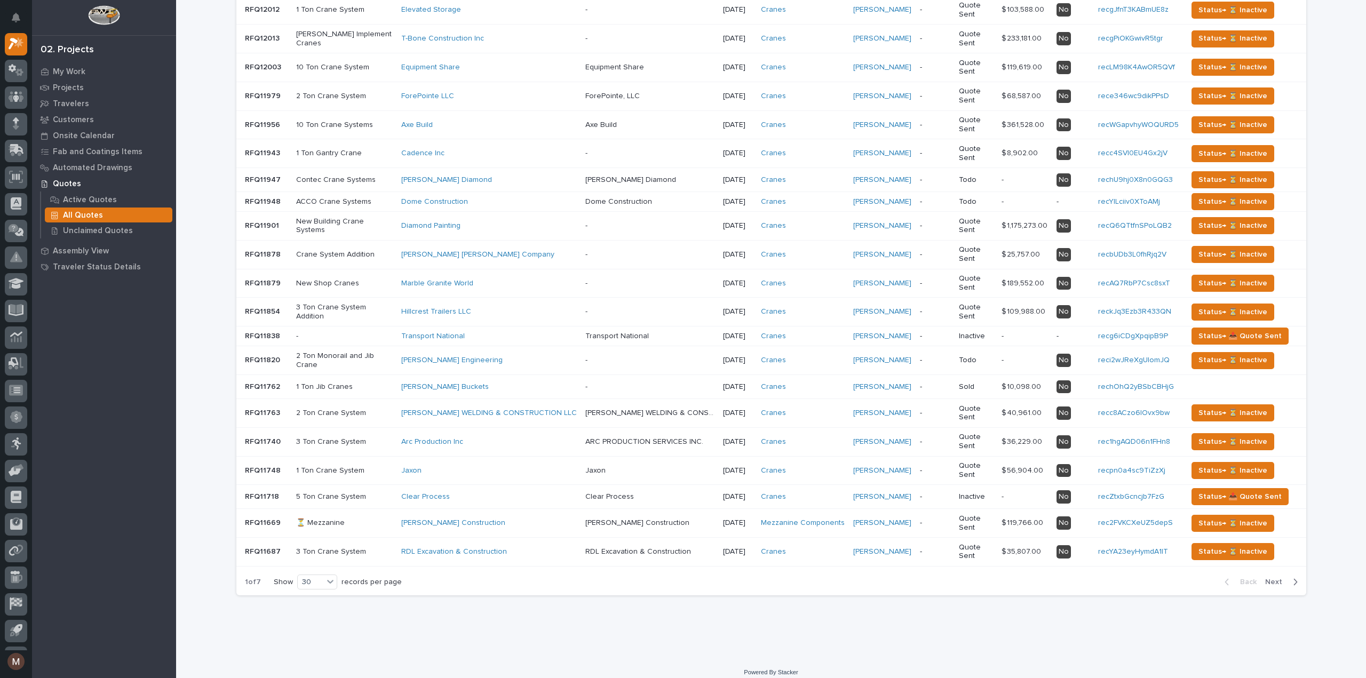 Image resolution: width=1366 pixels, height=678 pixels. I want to click on p: 1 Ton Gantry Crane, so click(345, 153).